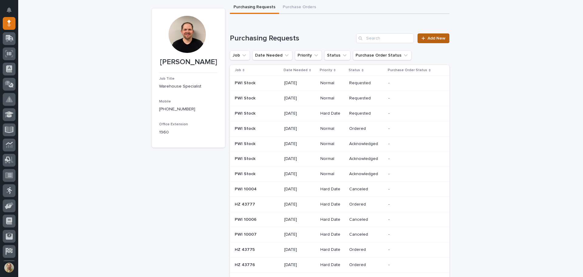 The height and width of the screenshot is (277, 583). What do you see at coordinates (9, 10) in the screenshot?
I see `button: Notifications` at bounding box center [9, 10].